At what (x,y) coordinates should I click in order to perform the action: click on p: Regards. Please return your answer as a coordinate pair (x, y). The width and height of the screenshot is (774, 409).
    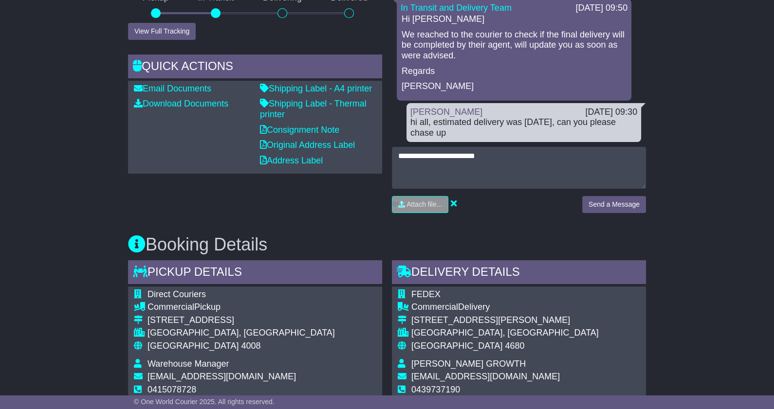
    Looking at the image, I should click on (514, 72).